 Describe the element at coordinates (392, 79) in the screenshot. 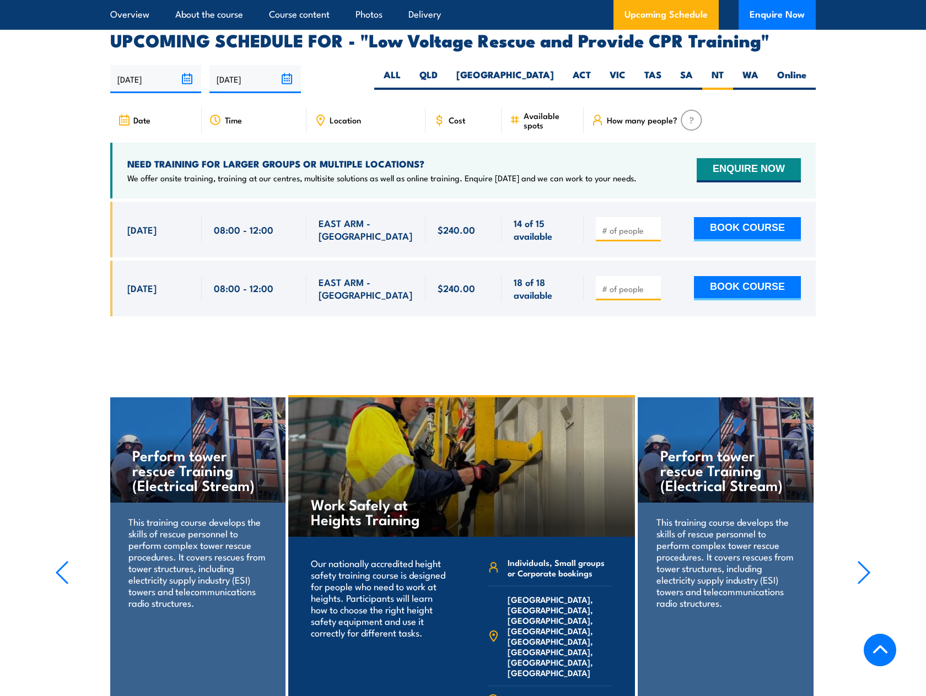

I see `label: ALL` at that location.